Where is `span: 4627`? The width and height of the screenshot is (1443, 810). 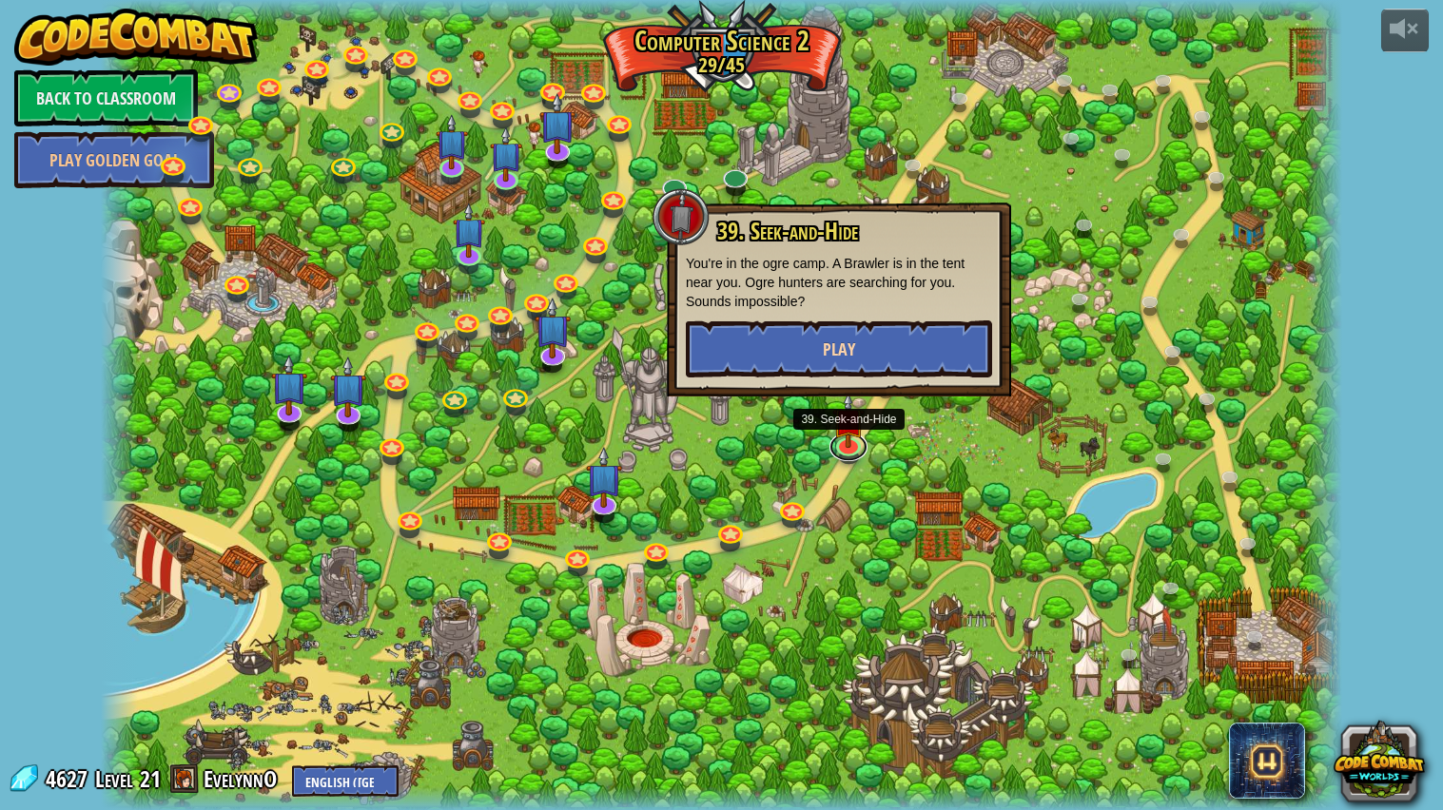 span: 4627 is located at coordinates (69, 779).